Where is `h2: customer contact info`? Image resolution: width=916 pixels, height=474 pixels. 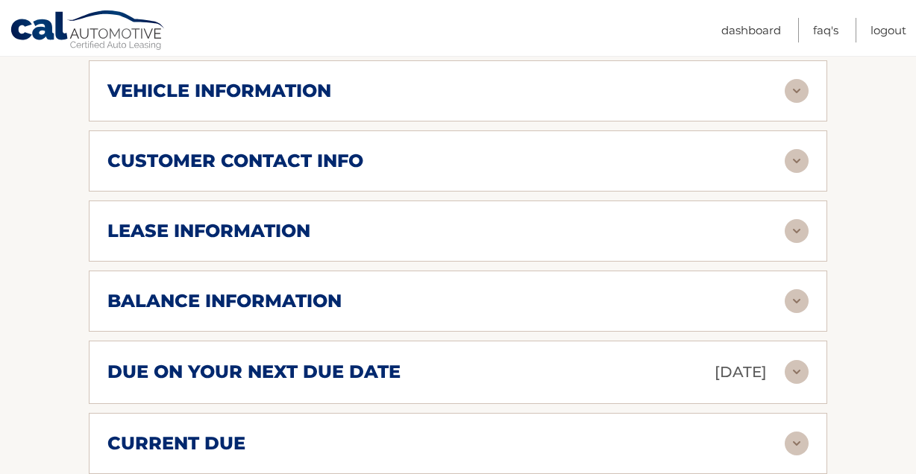 h2: customer contact info is located at coordinates (235, 161).